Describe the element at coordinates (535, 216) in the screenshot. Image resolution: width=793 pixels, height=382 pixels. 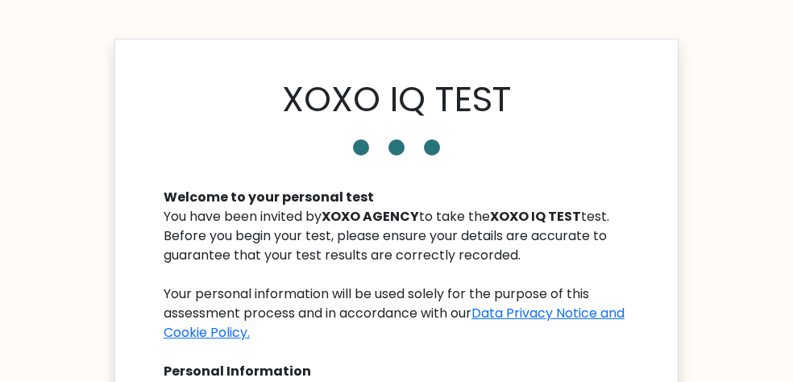
I see `b: XOXO IQ TEST` at that location.